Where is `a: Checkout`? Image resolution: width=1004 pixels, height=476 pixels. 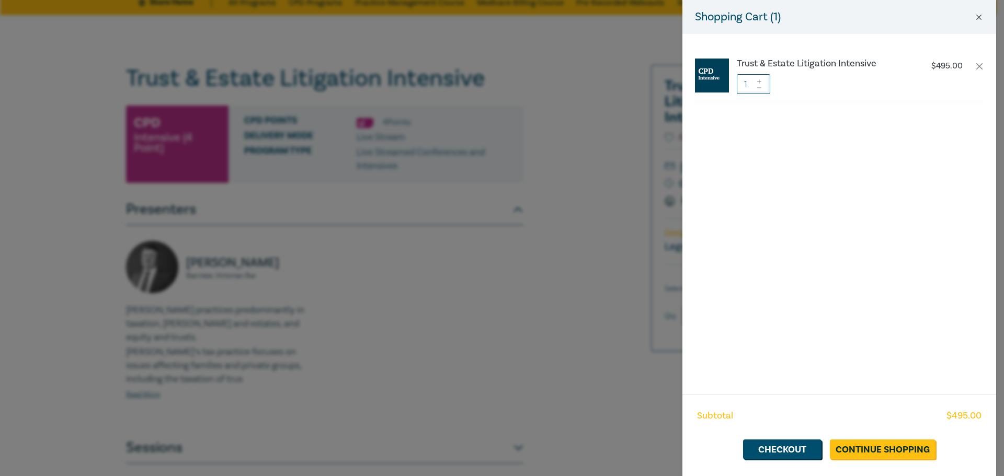 a: Checkout is located at coordinates (782, 450).